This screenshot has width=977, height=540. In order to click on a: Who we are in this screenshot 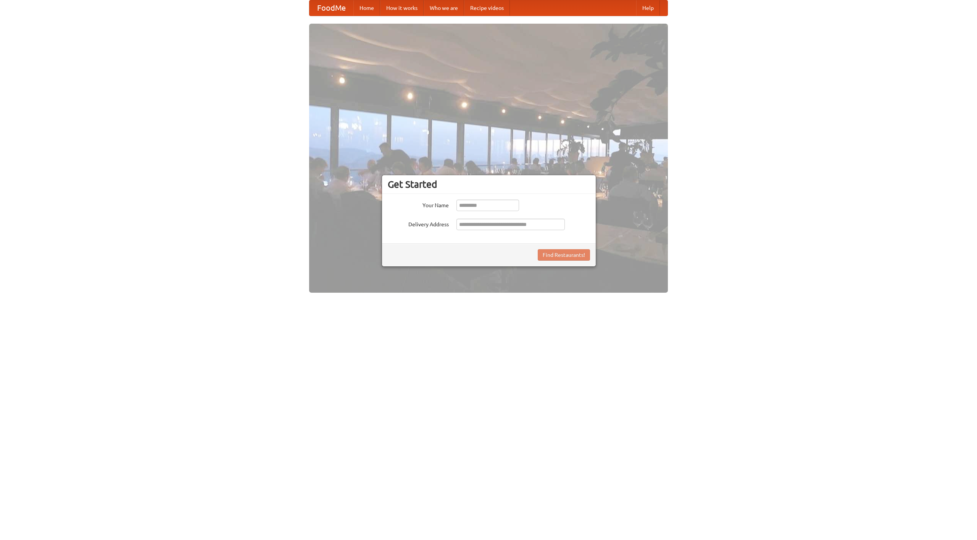, I will do `click(444, 8)`.